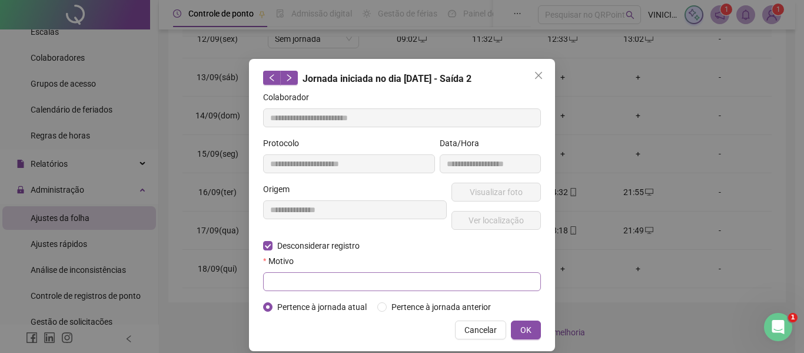 The image size is (804, 353). I want to click on button: Close, so click(539, 75).